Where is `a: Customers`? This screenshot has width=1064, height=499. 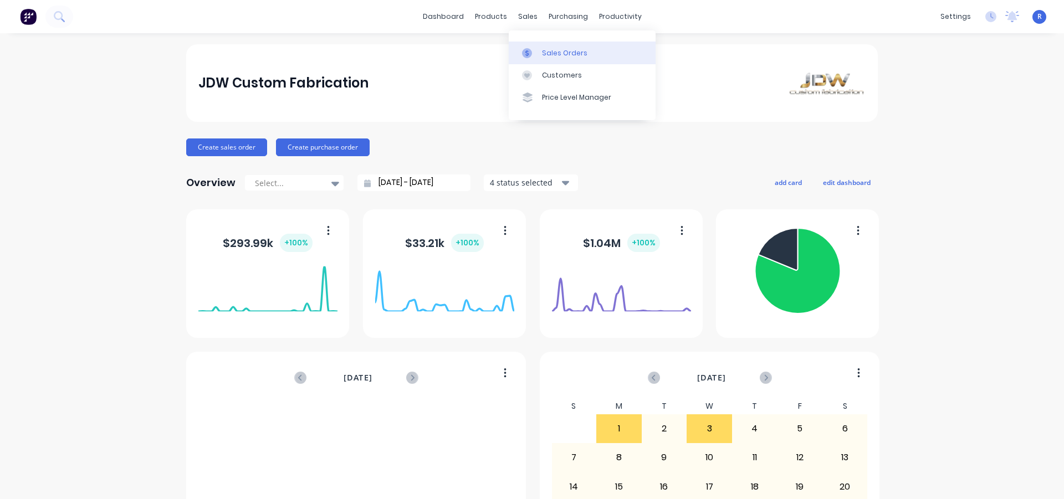
a: Customers is located at coordinates (582, 75).